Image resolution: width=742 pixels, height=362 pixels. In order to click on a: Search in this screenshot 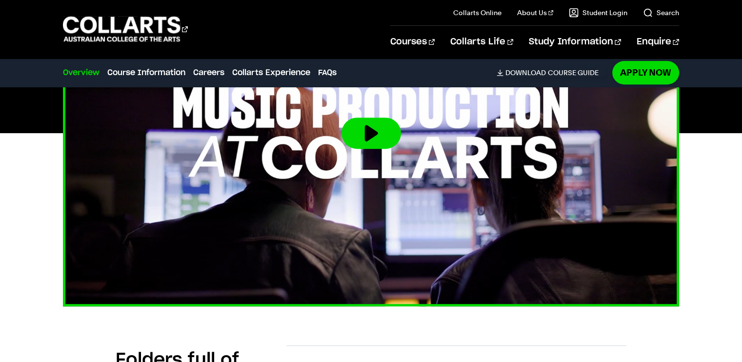, I will do `click(661, 13)`.